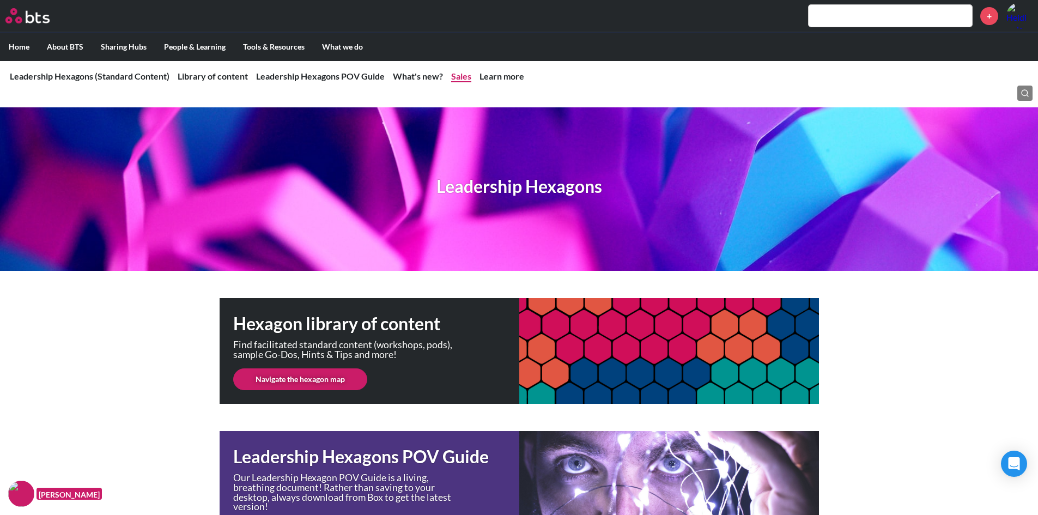  Describe the element at coordinates (1019, 16) in the screenshot. I see `img: Heidi Hsiao` at that location.